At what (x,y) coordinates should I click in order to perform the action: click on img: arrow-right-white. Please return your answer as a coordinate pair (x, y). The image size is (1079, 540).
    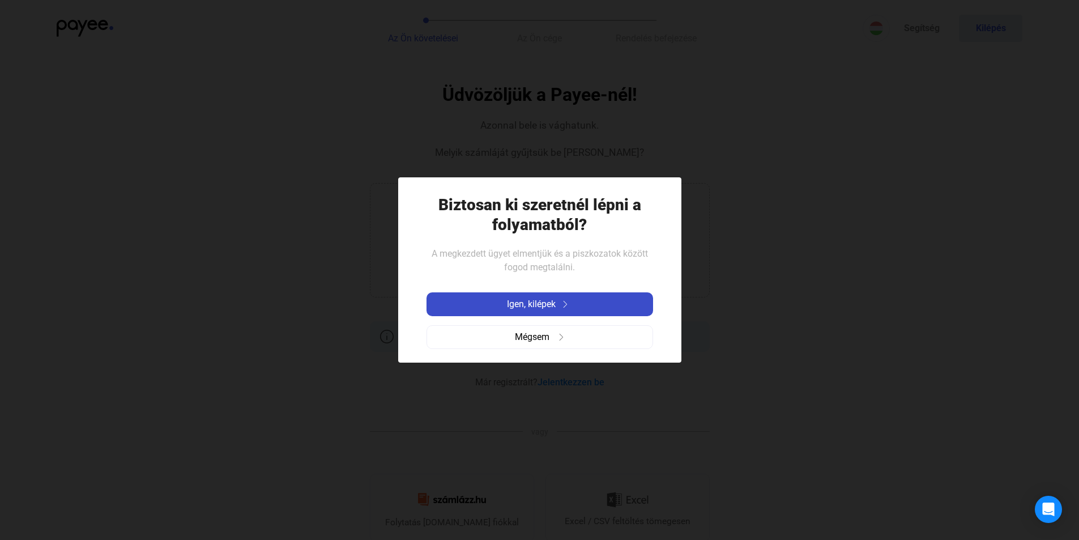
    Looking at the image, I should click on (565, 304).